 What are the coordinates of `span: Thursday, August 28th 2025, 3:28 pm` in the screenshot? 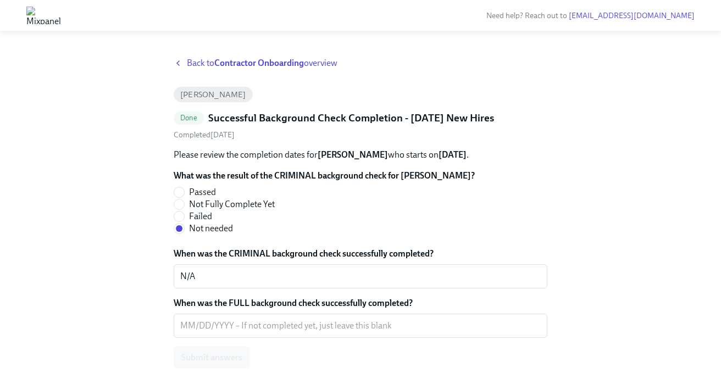 It's located at (204, 135).